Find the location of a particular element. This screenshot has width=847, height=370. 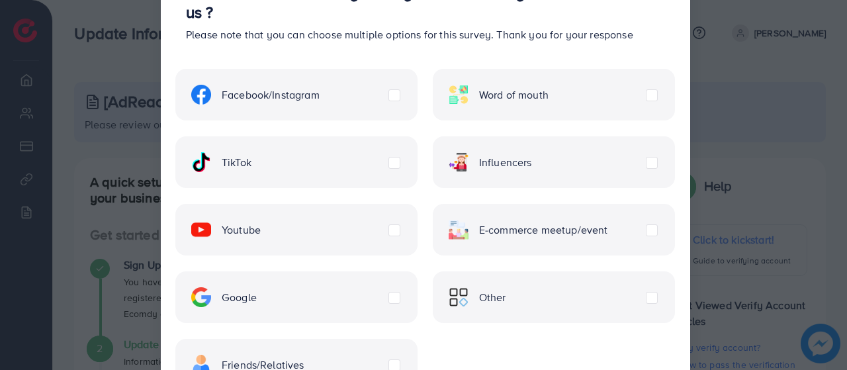

img: ic-other.99c3e012.svg is located at coordinates (458, 297).